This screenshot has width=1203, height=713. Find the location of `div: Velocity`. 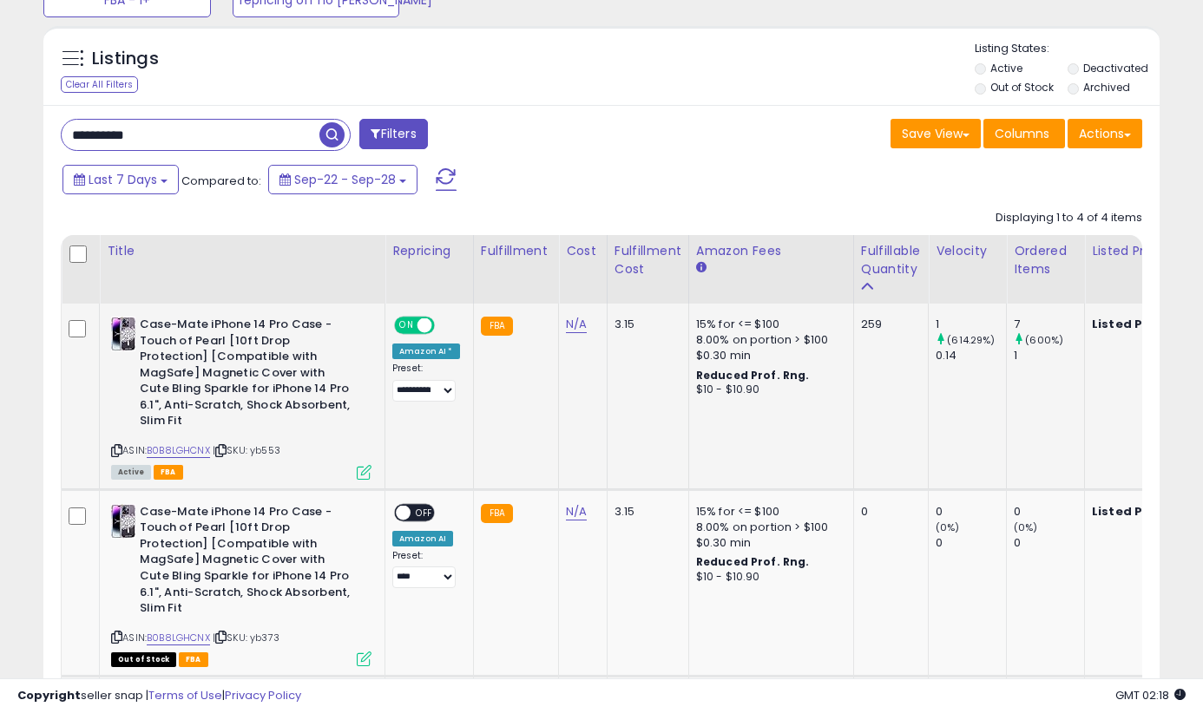

div: Velocity is located at coordinates (967, 251).